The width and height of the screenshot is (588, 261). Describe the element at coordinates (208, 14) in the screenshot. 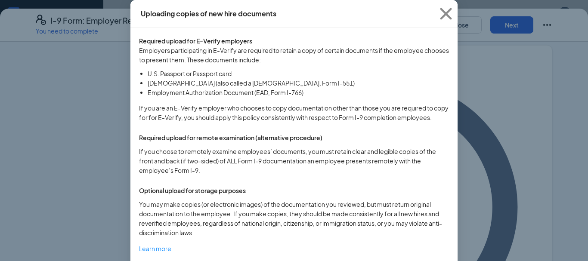

I see `div: Uploading copies of new hire documents` at that location.